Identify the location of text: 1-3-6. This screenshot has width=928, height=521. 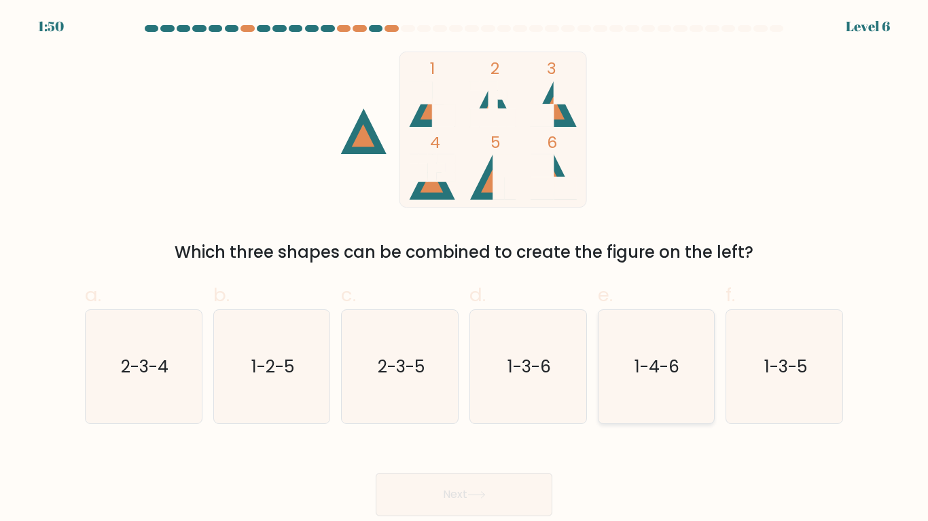
(529, 367).